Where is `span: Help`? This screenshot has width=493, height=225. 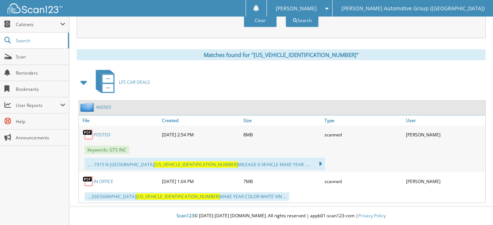
span: Help is located at coordinates (40, 121).